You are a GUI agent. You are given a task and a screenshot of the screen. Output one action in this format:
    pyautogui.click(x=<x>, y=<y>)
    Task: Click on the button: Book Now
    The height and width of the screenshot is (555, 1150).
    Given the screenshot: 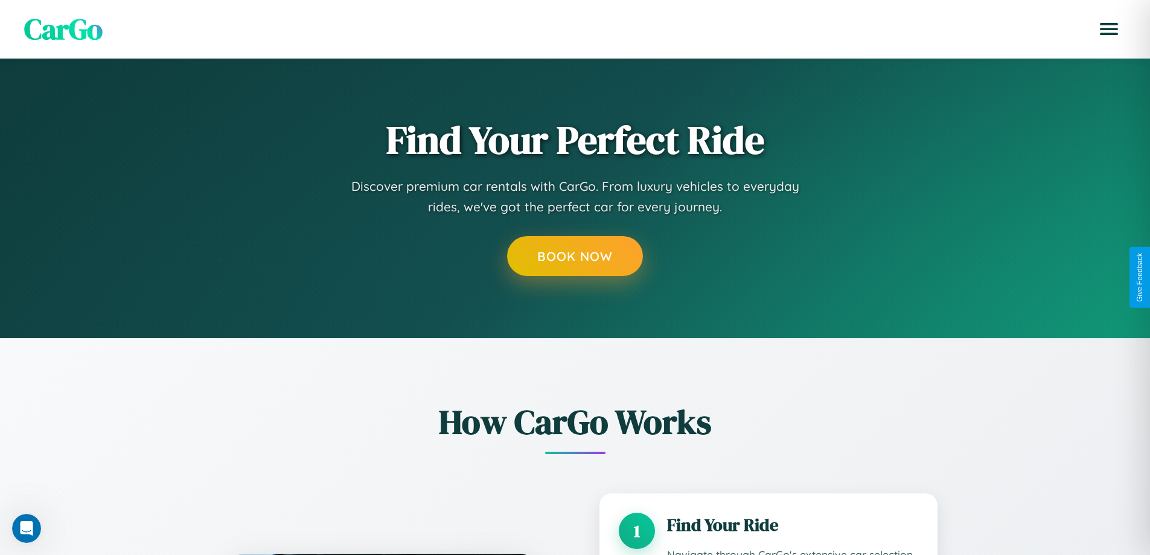 What is the action you would take?
    pyautogui.click(x=575, y=256)
    